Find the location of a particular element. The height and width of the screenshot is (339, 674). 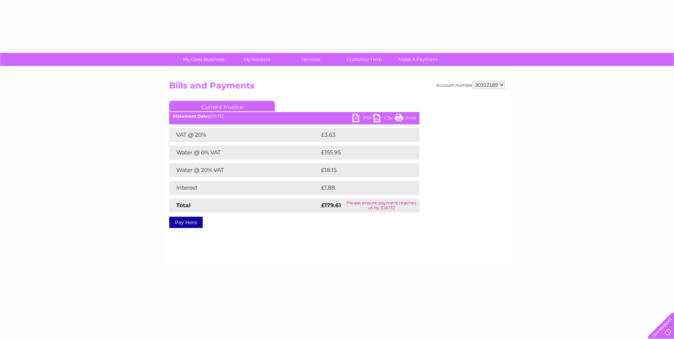

td: VAT @ 20% is located at coordinates (244, 135).